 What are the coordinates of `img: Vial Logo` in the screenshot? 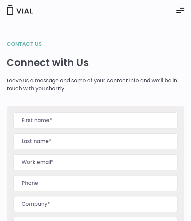 It's located at (20, 10).